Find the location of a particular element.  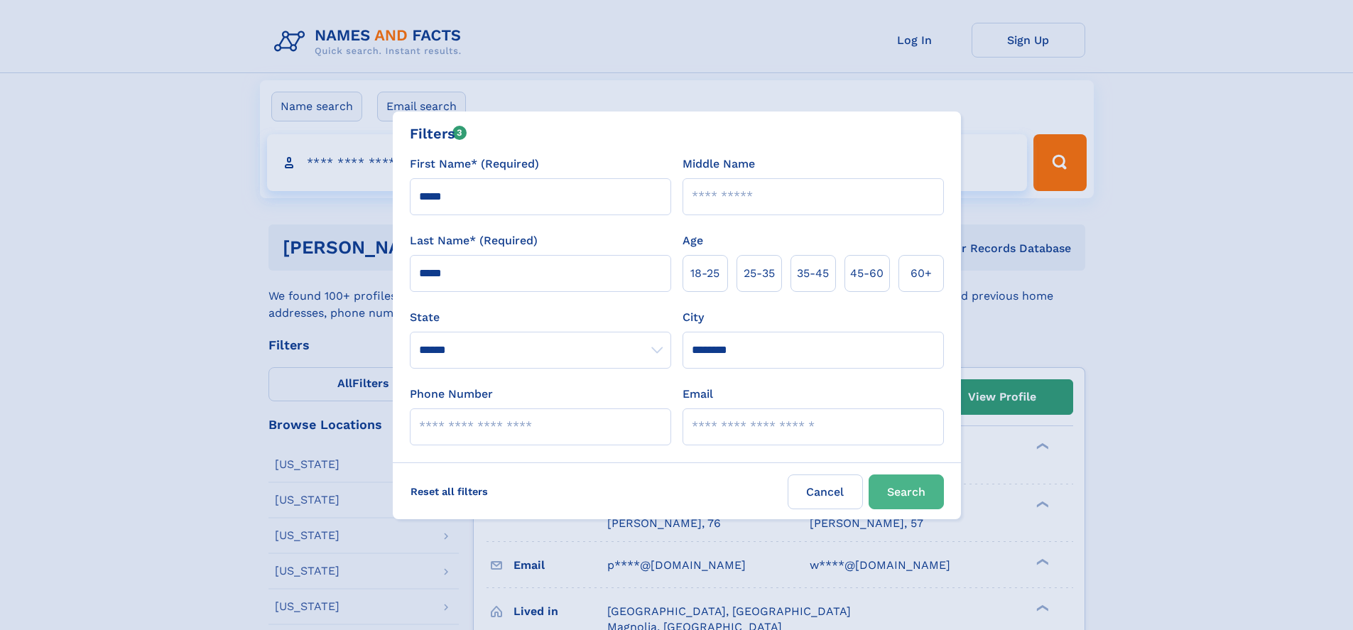

label: Email is located at coordinates (697, 394).